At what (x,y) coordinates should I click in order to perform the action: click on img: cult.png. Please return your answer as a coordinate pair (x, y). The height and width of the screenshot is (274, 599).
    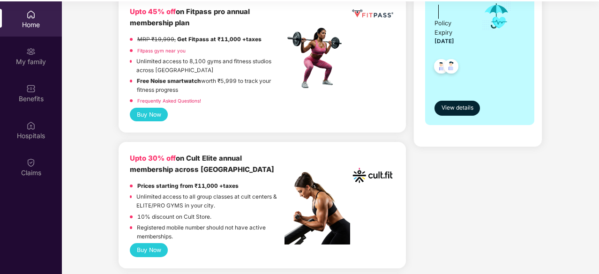
    Looking at the image, I should click on (373, 175).